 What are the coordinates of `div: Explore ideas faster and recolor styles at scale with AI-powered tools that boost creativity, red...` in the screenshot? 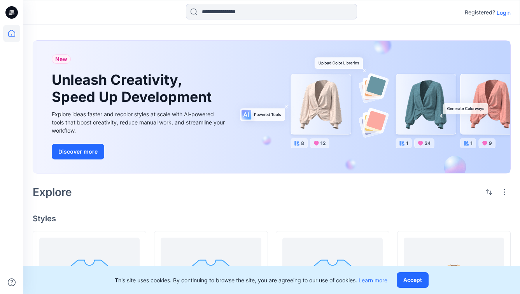 It's located at (139, 122).